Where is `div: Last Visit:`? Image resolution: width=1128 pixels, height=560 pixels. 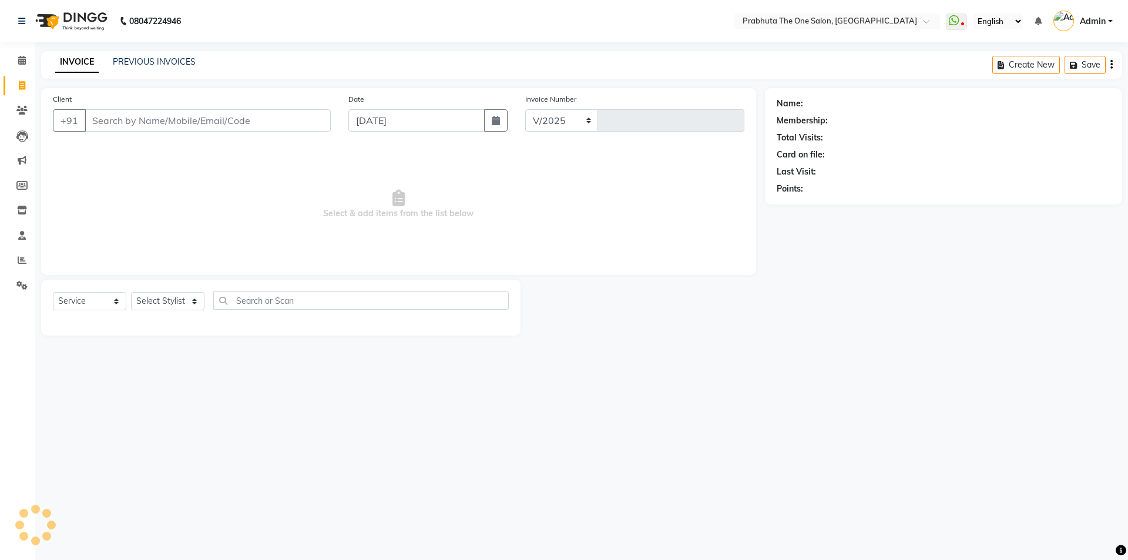 div: Last Visit: is located at coordinates (796, 171).